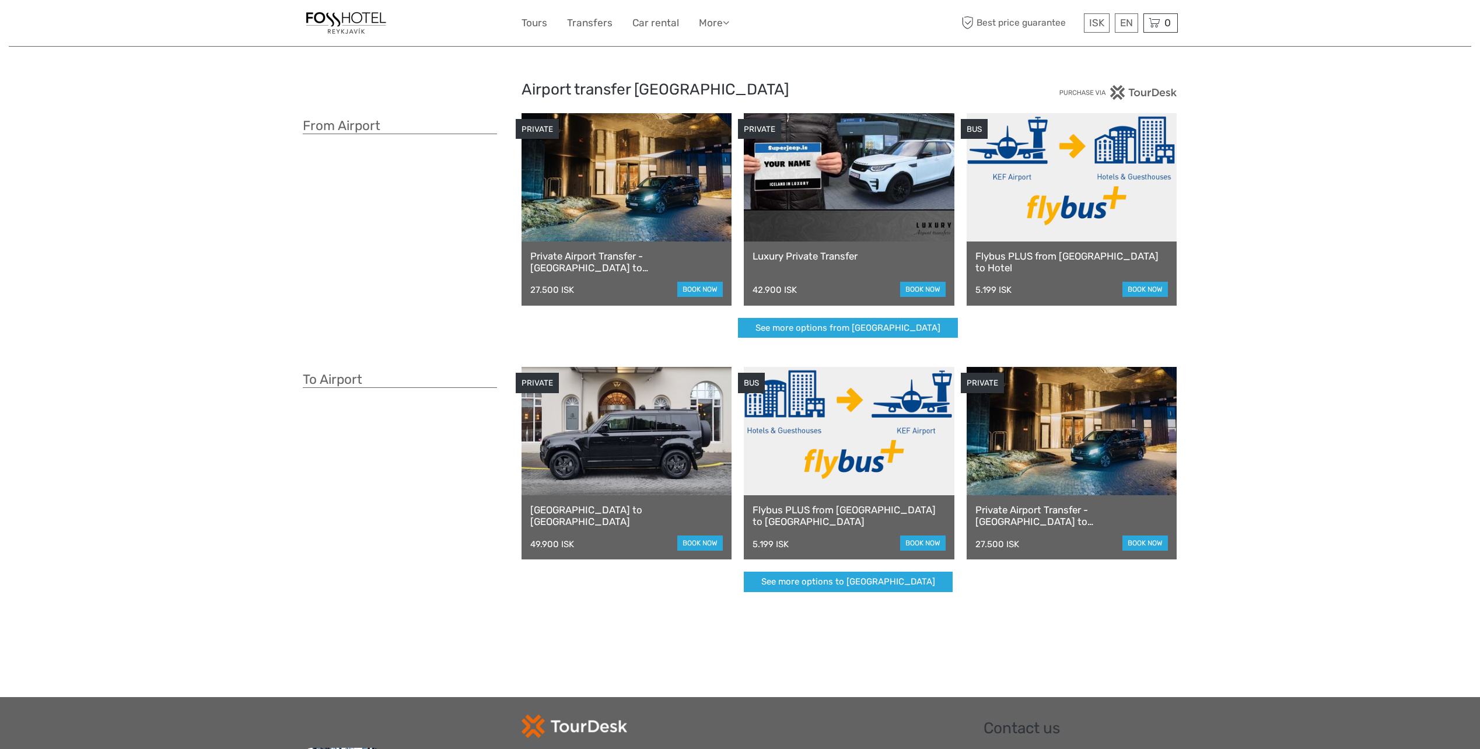 The image size is (1480, 749). Describe the element at coordinates (656, 23) in the screenshot. I see `a: Car rental` at that location.